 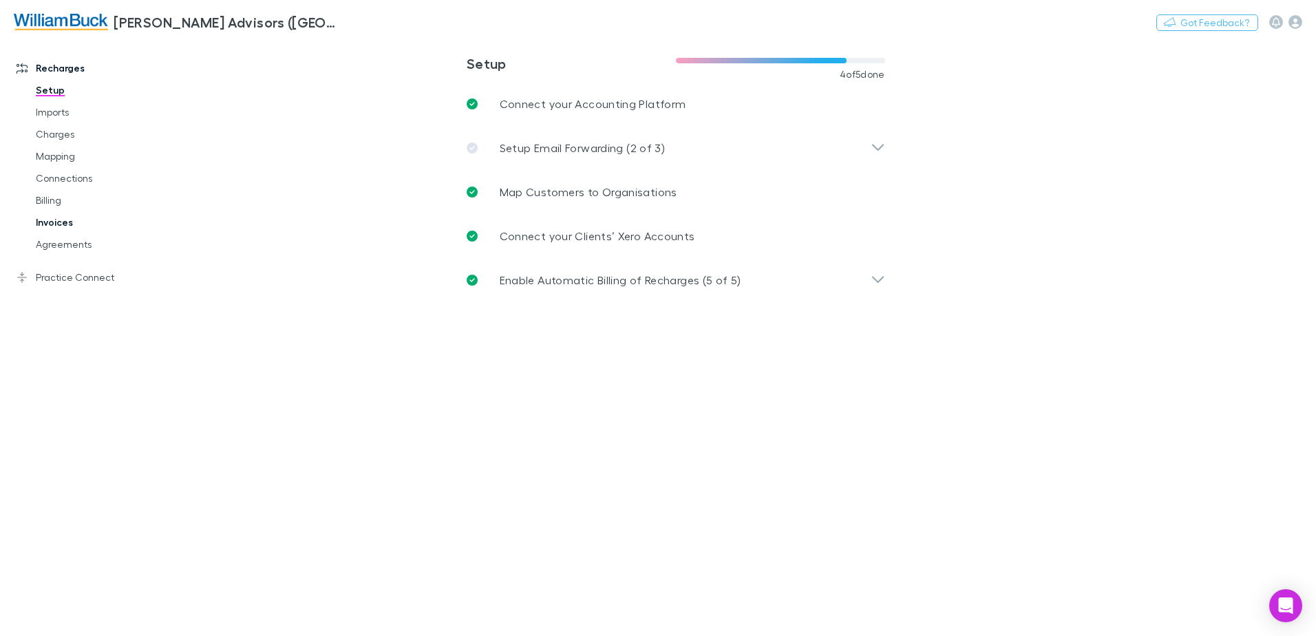 I want to click on div: Enable Automatic Billing of Recharges (5 of 5), so click(x=676, y=280).